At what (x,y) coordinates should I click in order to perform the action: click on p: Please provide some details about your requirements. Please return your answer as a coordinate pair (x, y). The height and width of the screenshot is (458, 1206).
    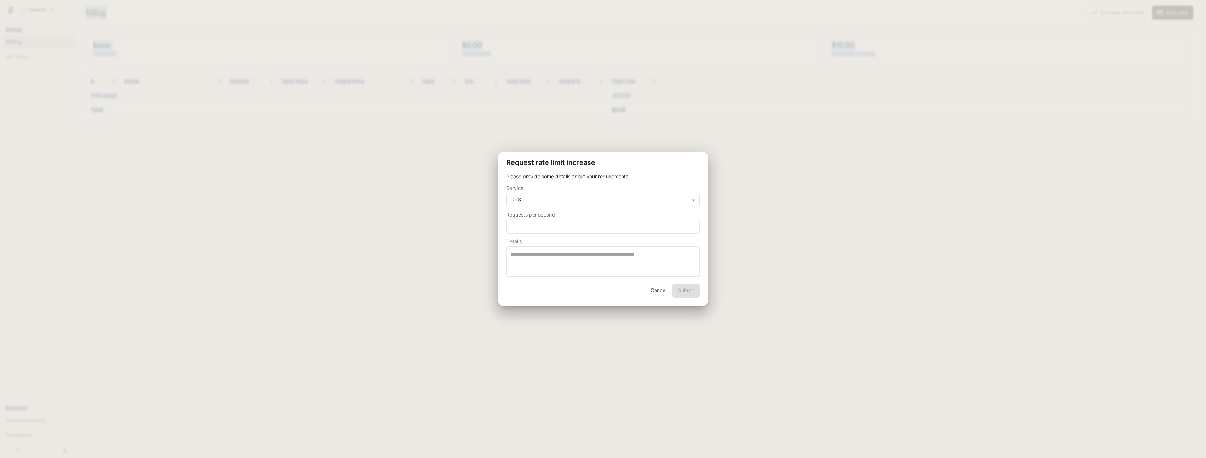
    Looking at the image, I should click on (603, 176).